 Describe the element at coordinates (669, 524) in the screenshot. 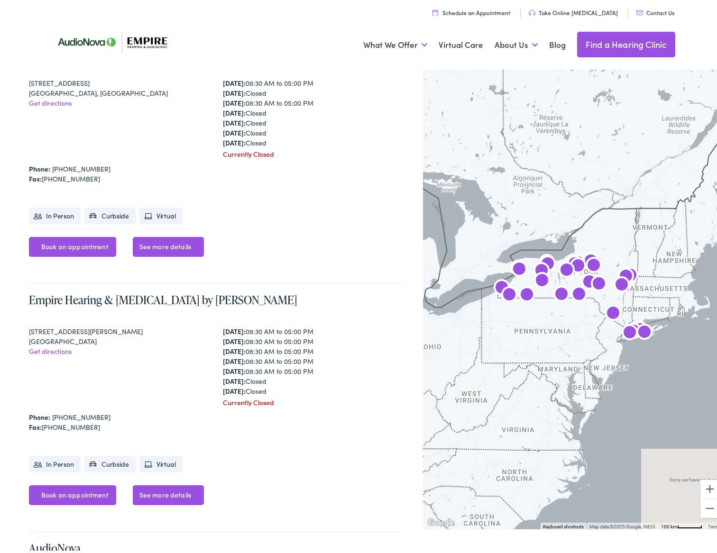

I see `span: 100 km` at that location.